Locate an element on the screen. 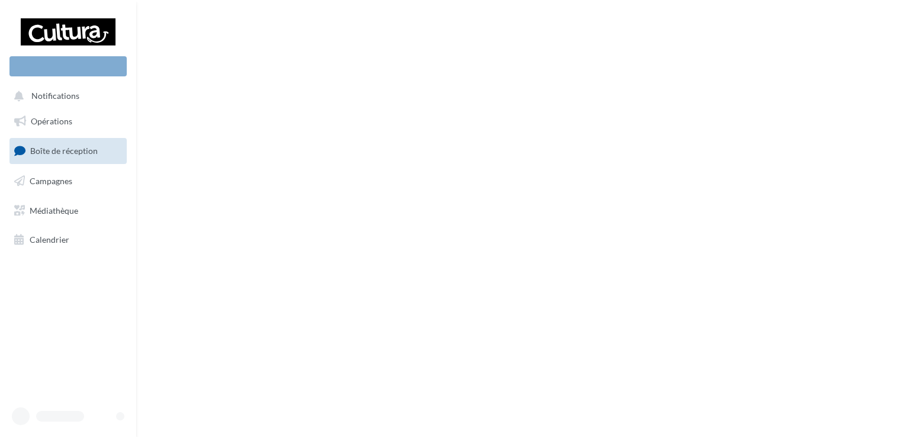  span: Opérations is located at coordinates (52, 121).